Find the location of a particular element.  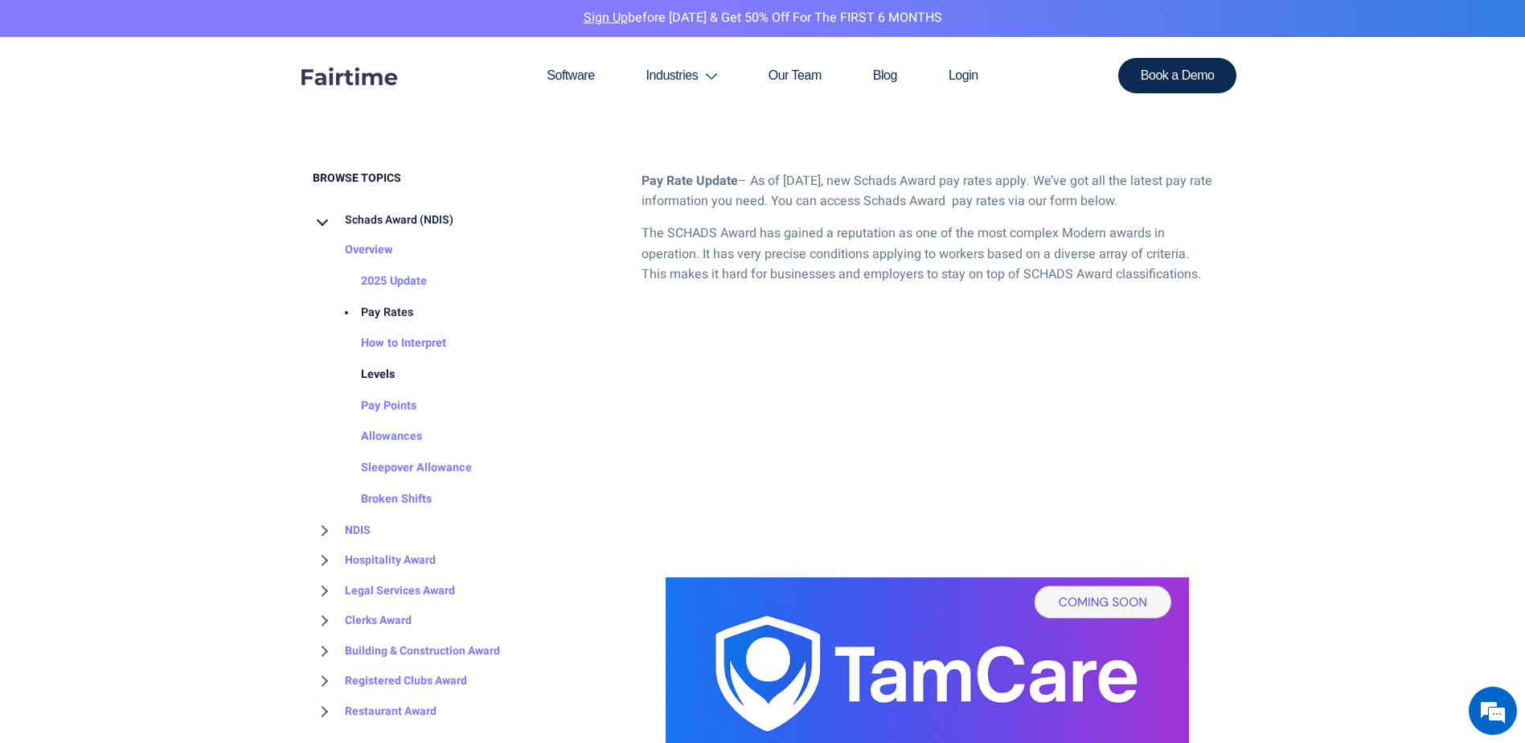

a: Industries is located at coordinates (682, 76).